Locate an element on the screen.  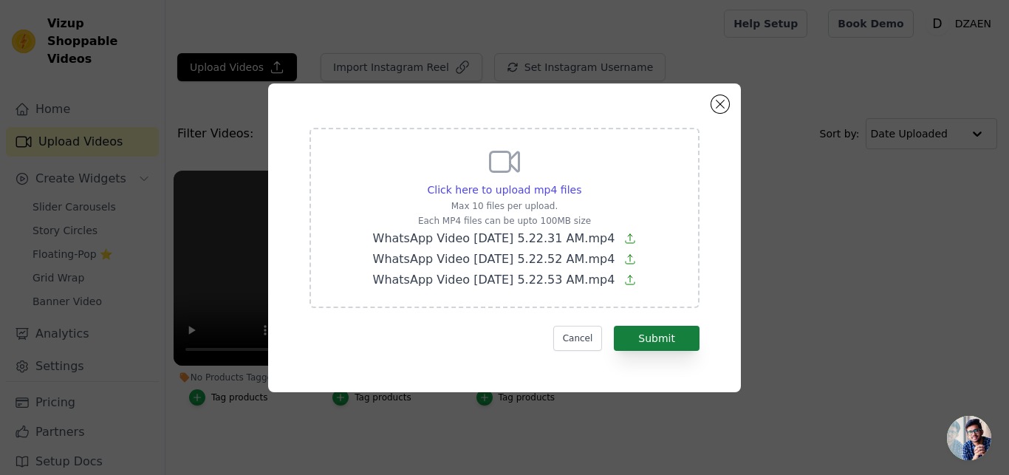
p: Each MP4 files can be upto 100MB size is located at coordinates (505, 221).